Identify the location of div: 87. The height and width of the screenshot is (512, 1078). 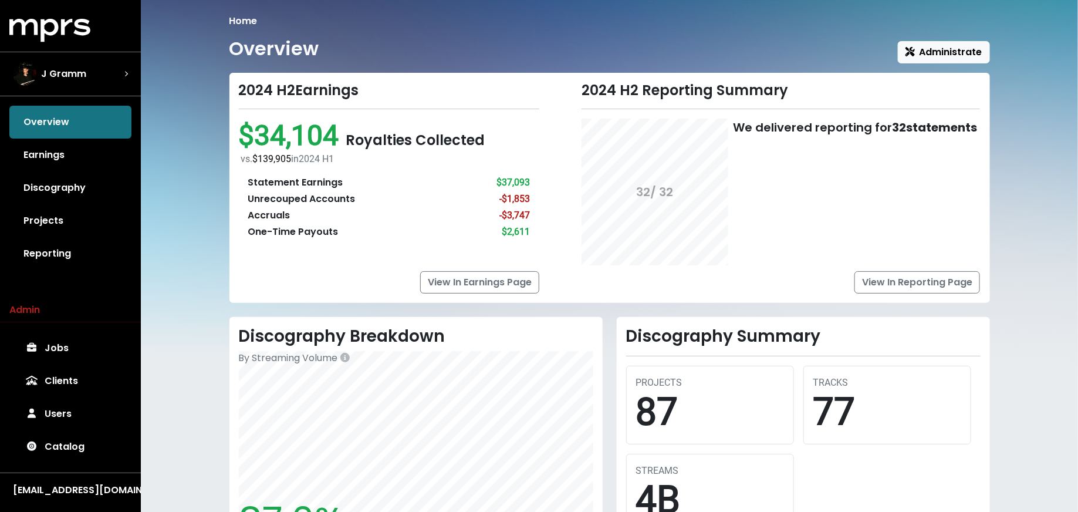
(710, 412).